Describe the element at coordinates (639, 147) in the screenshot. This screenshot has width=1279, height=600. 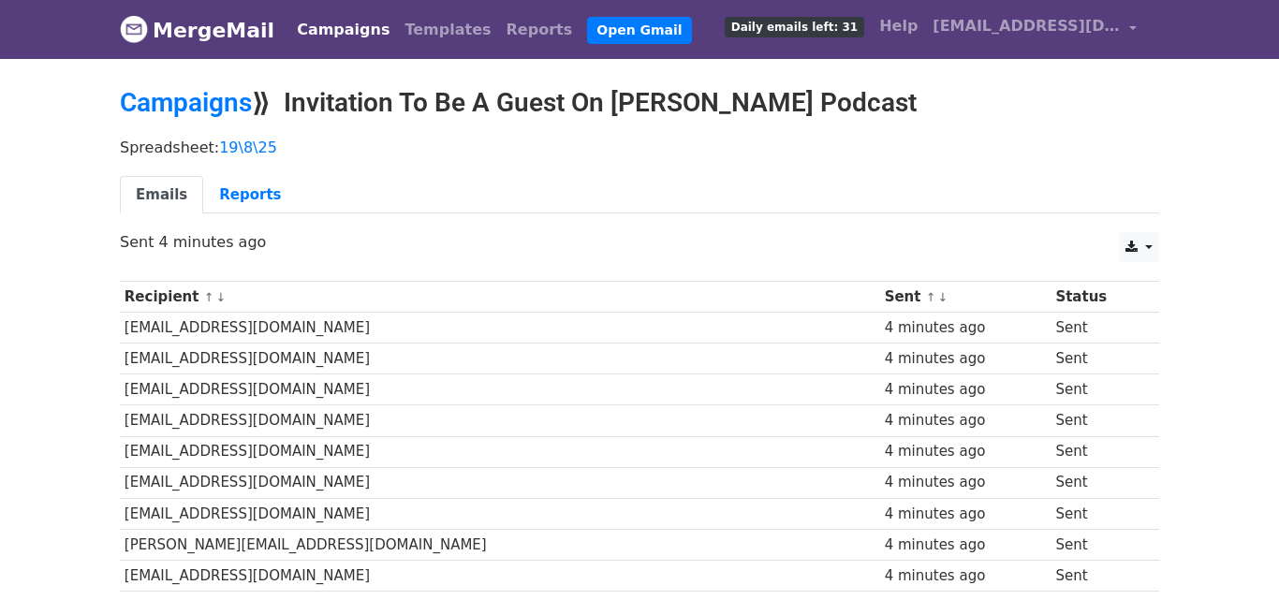
I see `p: Spreadsheet:` at that location.